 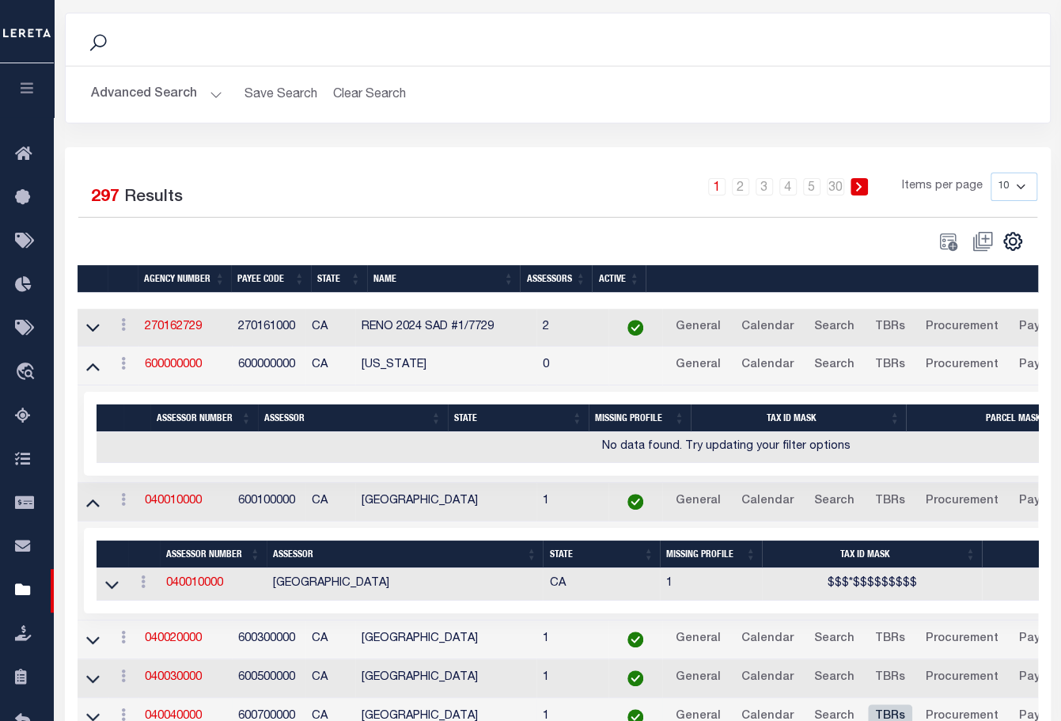 I want to click on th: Payee Code: activate to sort column ascending, so click(x=271, y=278).